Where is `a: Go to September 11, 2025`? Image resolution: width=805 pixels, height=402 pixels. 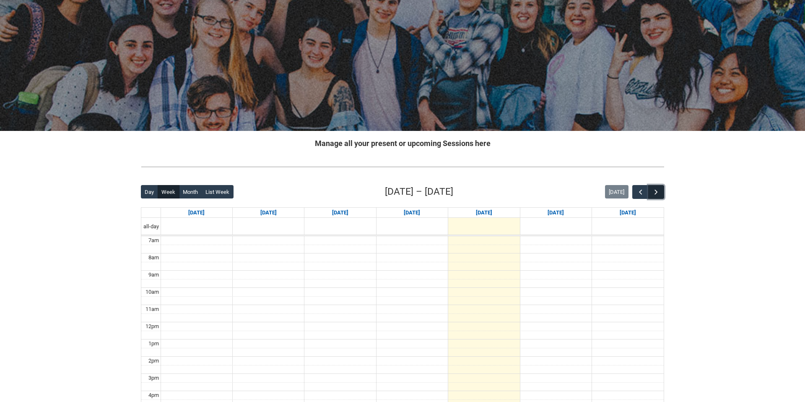 a: Go to September 11, 2025 is located at coordinates (484, 213).